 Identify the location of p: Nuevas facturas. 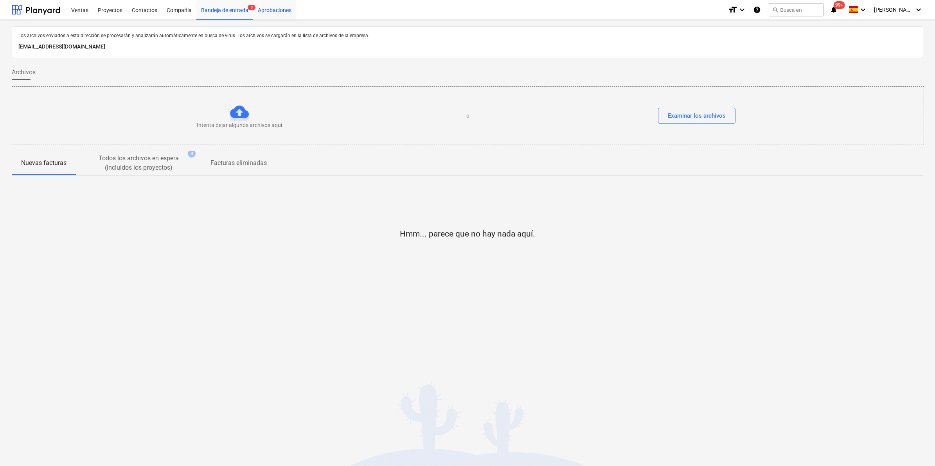
(44, 163).